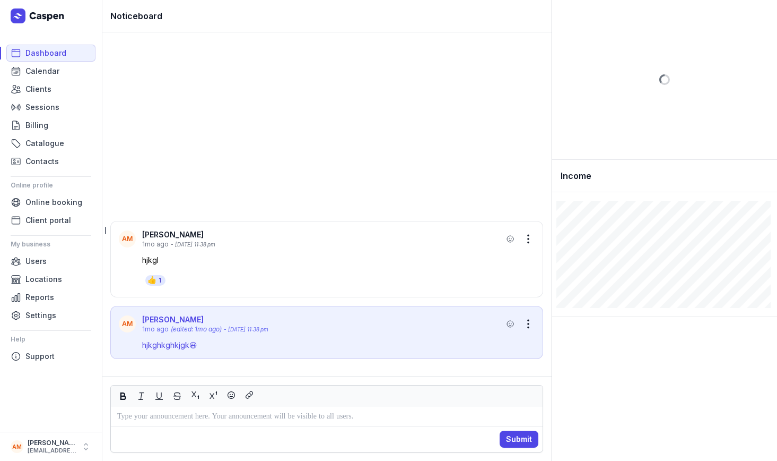  Describe the element at coordinates (42, 161) in the screenshot. I see `span: Contacts` at that location.